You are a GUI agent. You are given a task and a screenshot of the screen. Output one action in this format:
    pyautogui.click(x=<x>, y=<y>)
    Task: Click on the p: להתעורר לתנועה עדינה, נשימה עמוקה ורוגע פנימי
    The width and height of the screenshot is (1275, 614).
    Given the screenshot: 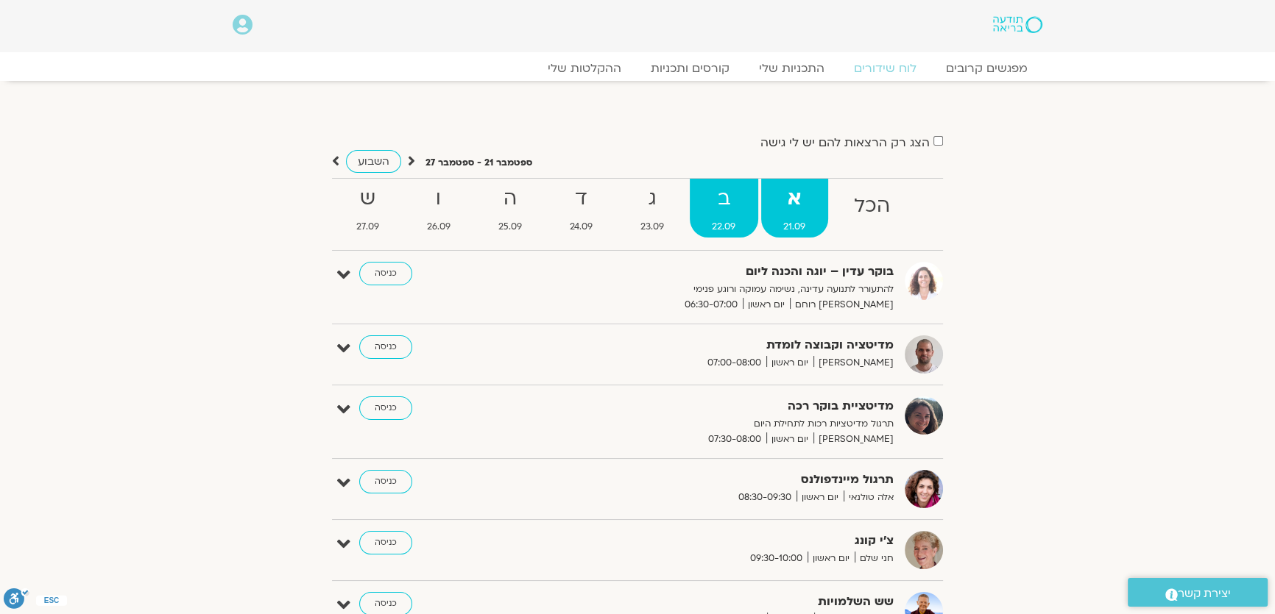 What is the action you would take?
    pyautogui.click(x=713, y=289)
    